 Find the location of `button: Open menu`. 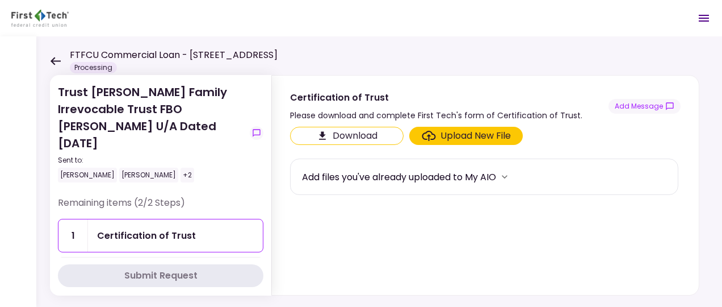

button: Open menu is located at coordinates (704, 18).